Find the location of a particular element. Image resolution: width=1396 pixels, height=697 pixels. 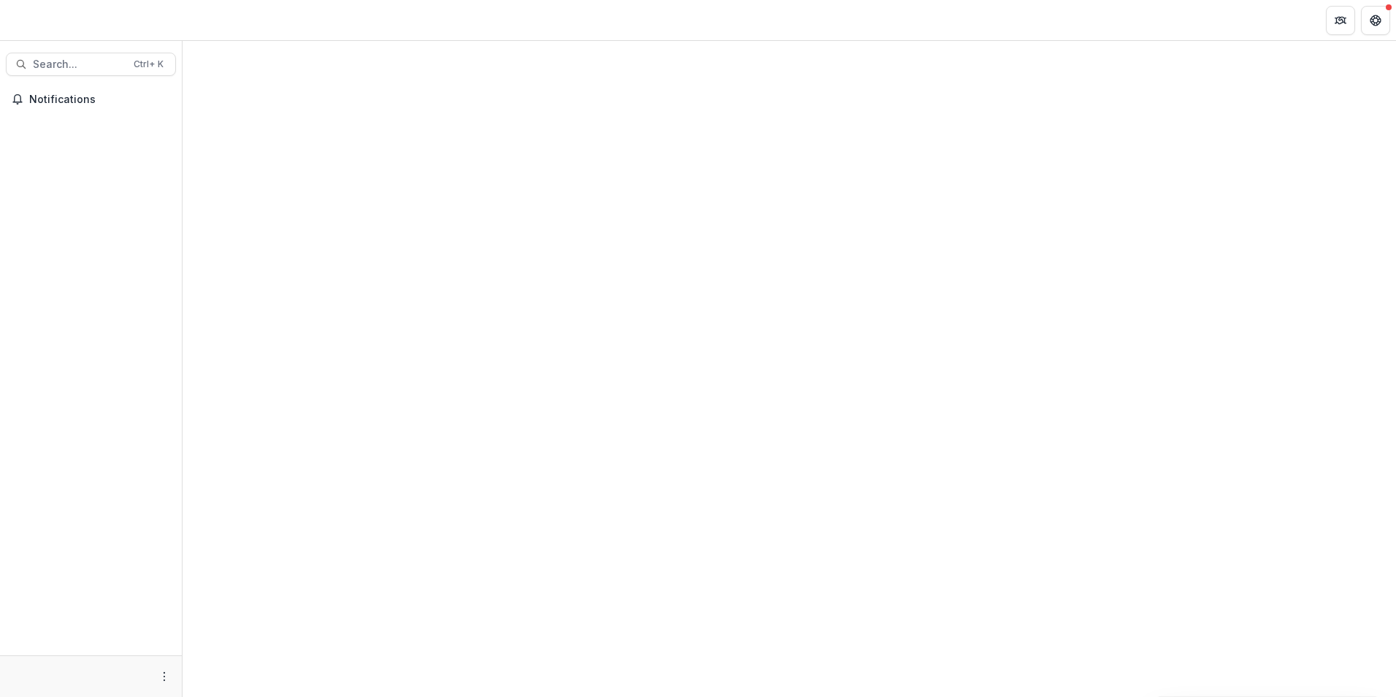

nav: breadcrumb is located at coordinates (219, 20).